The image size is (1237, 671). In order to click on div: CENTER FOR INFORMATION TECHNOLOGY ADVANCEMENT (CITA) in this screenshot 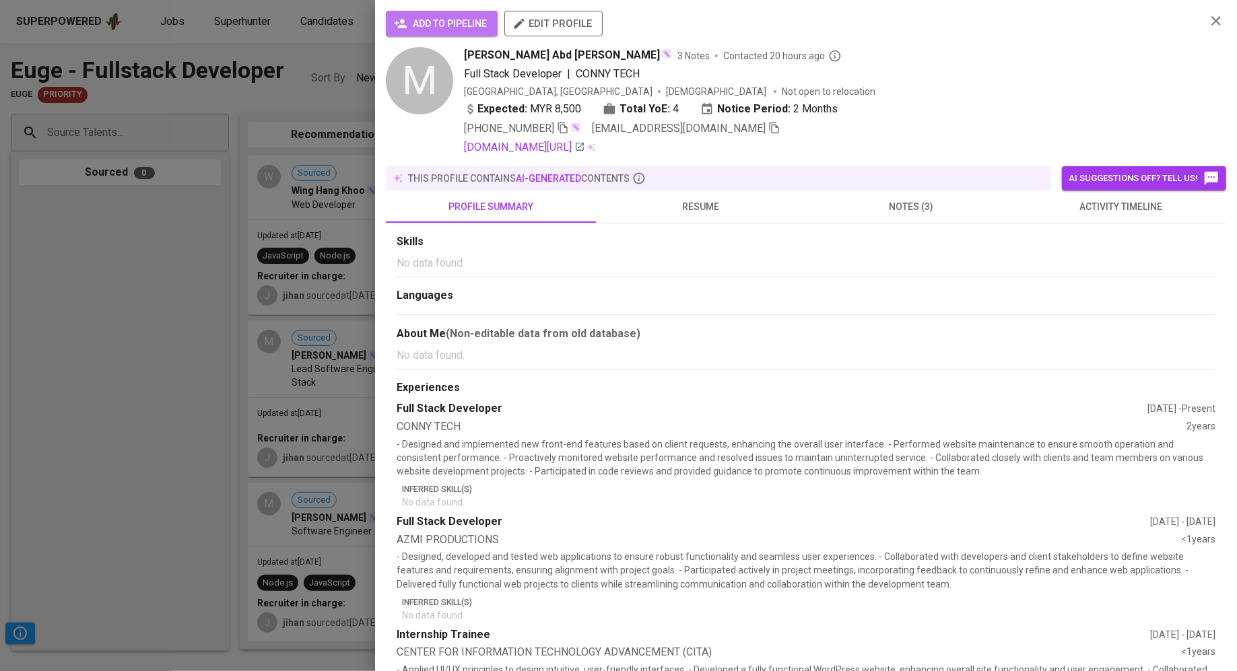, I will do `click(788, 652)`.